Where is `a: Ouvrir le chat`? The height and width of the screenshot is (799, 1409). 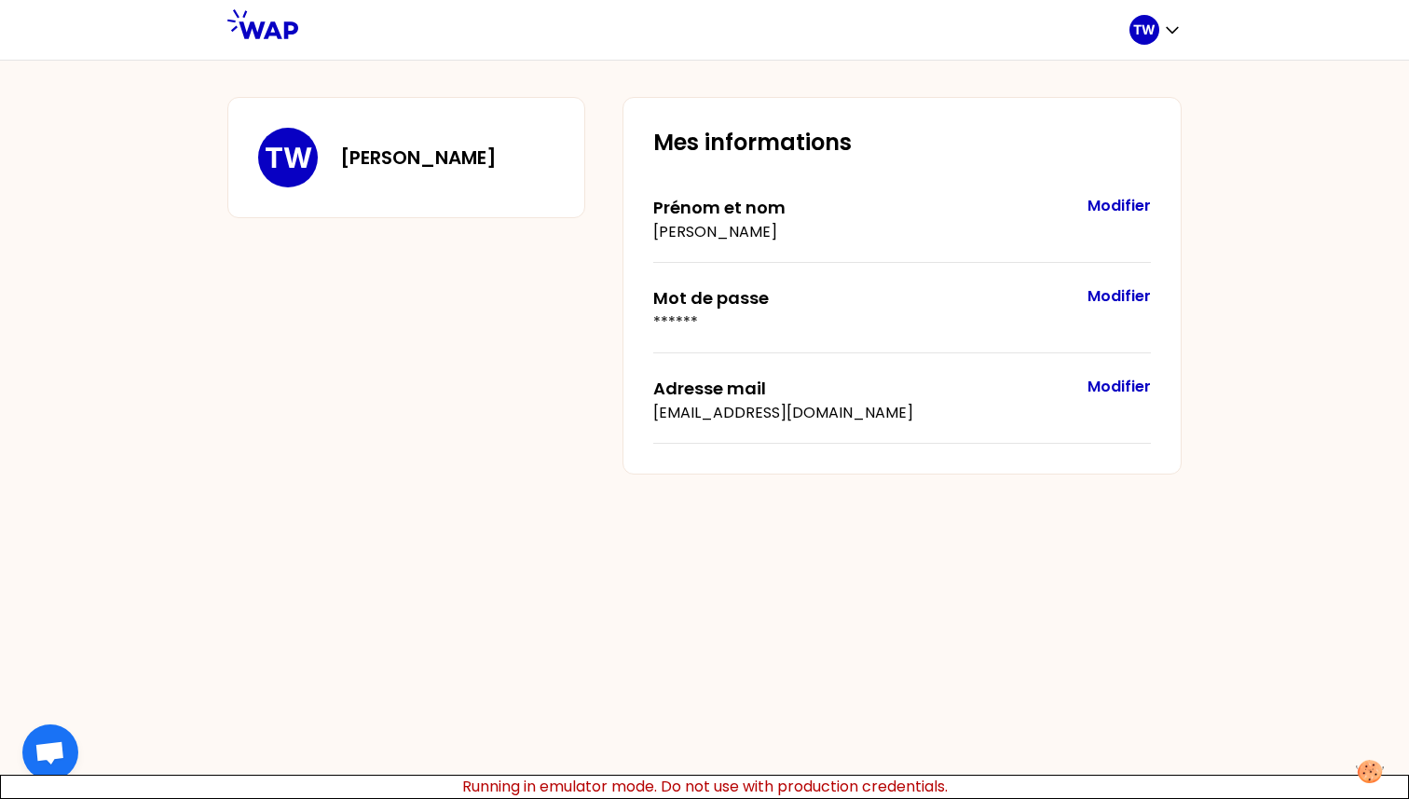
a: Ouvrir le chat is located at coordinates (50, 752).